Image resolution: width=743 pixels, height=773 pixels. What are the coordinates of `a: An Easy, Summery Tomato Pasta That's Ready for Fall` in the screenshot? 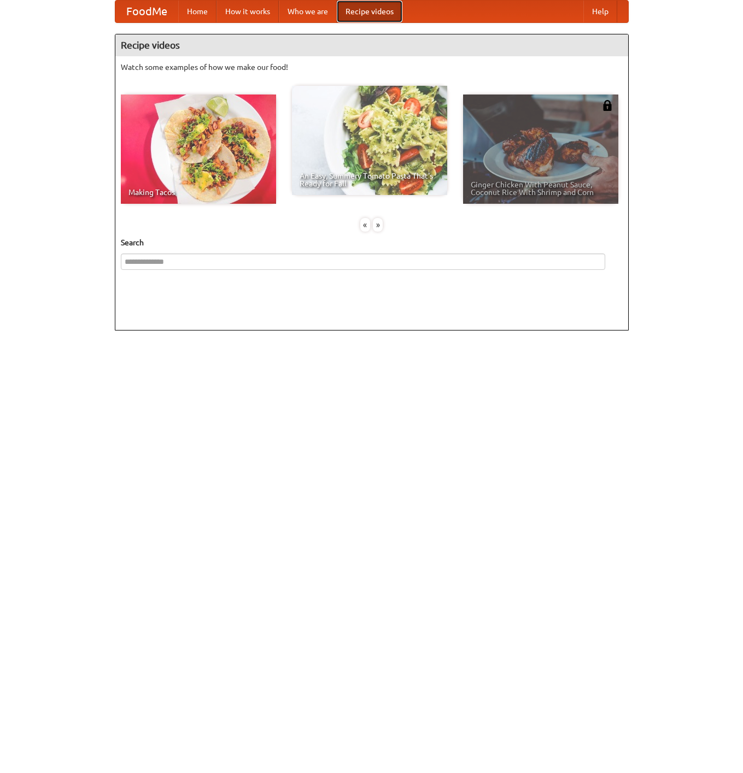 It's located at (369, 140).